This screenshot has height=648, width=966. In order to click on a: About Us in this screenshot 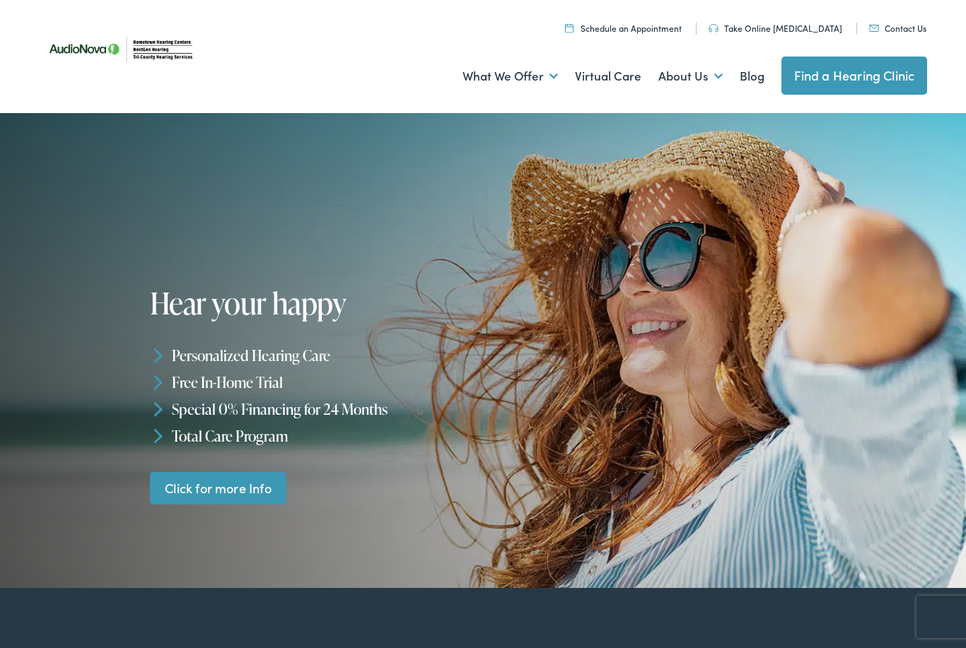, I will do `click(690, 76)`.